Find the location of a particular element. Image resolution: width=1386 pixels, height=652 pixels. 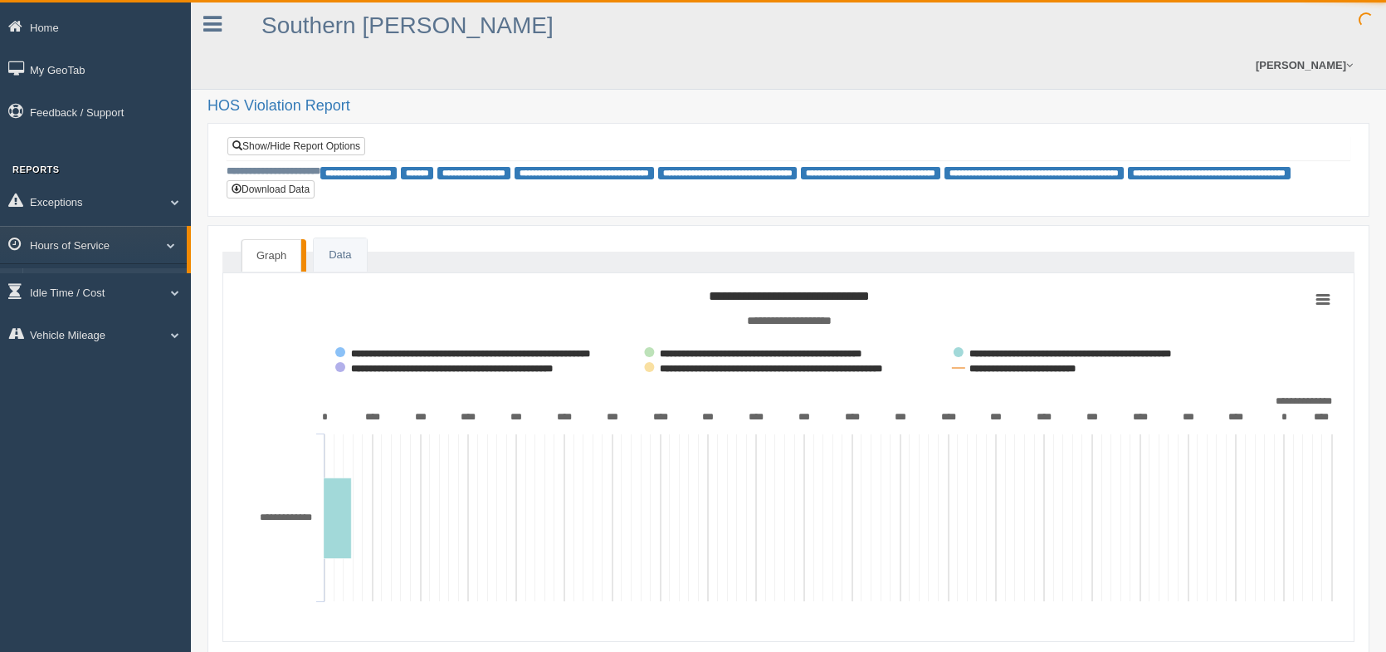

a: Graph is located at coordinates (271, 256).